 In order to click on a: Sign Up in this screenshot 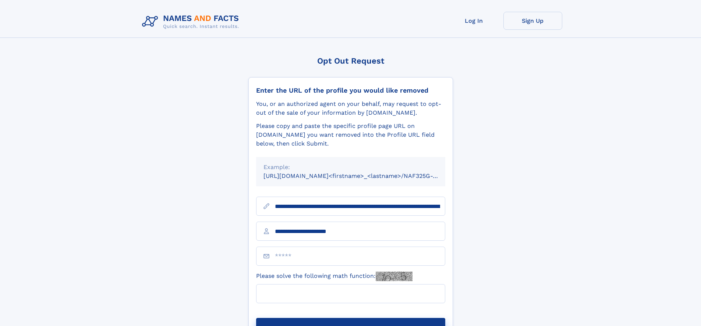, I will do `click(533, 21)`.